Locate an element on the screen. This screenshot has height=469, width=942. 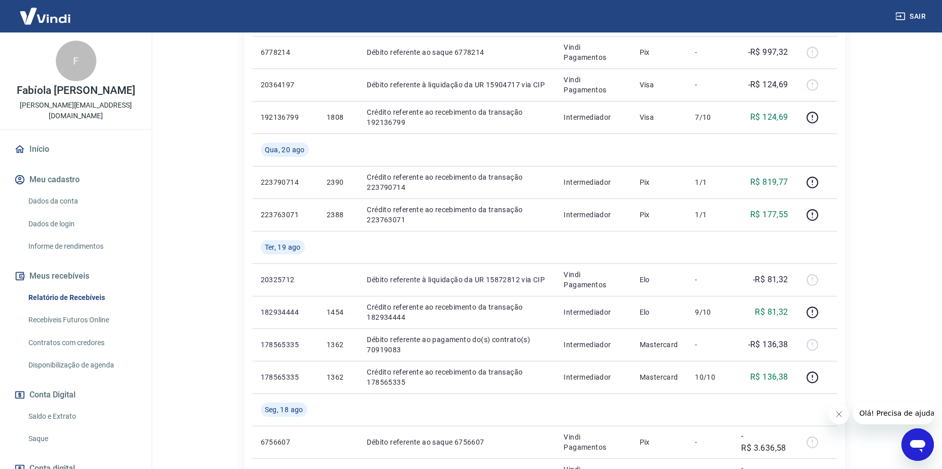
p: -R$ 81,32 is located at coordinates (770, 279).